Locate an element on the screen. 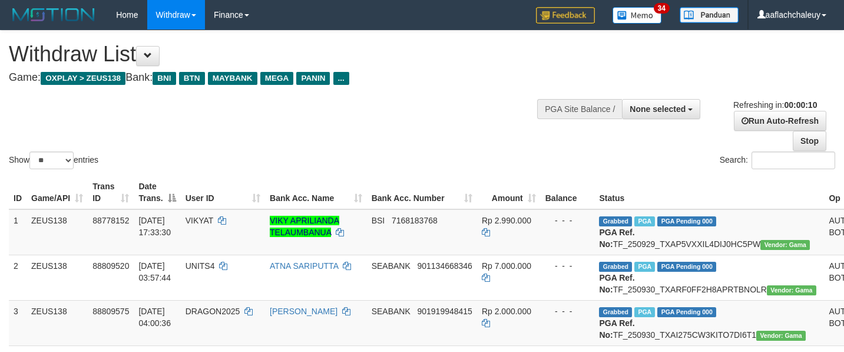 Image resolution: width=844 pixels, height=352 pixels. th: Bank Acc. Number: activate to sort column ascending is located at coordinates (422, 192).